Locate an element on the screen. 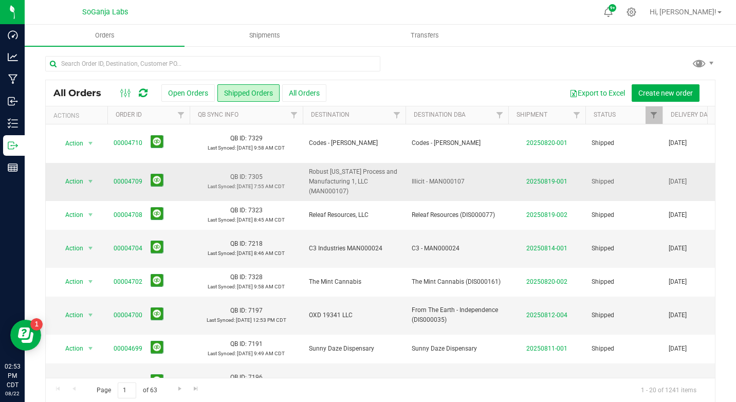 The height and width of the screenshot is (402, 736). inline-svg: Inbound is located at coordinates (13, 101).